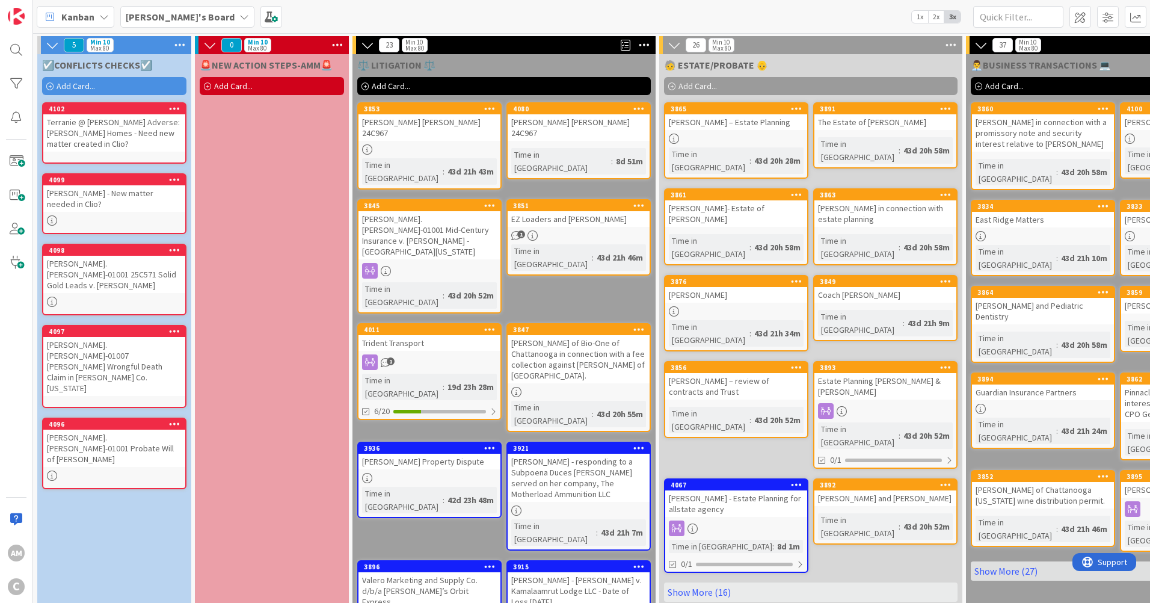  What do you see at coordinates (789, 546) in the screenshot?
I see `div: 8d 1m` at bounding box center [789, 546].